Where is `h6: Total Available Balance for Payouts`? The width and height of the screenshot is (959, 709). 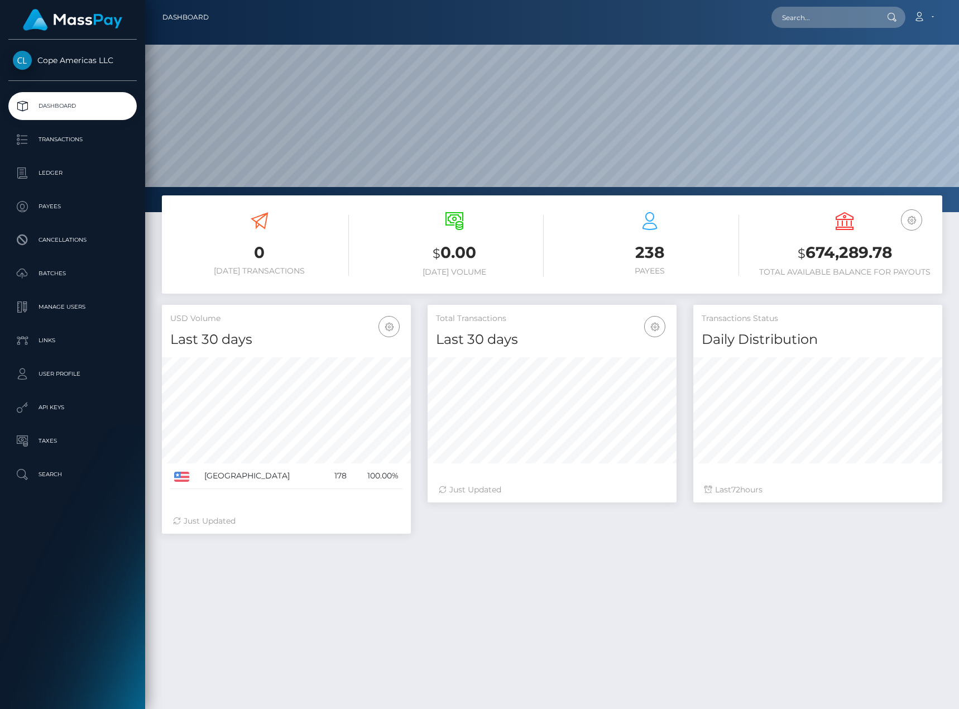
h6: Total Available Balance for Payouts is located at coordinates (845, 272).